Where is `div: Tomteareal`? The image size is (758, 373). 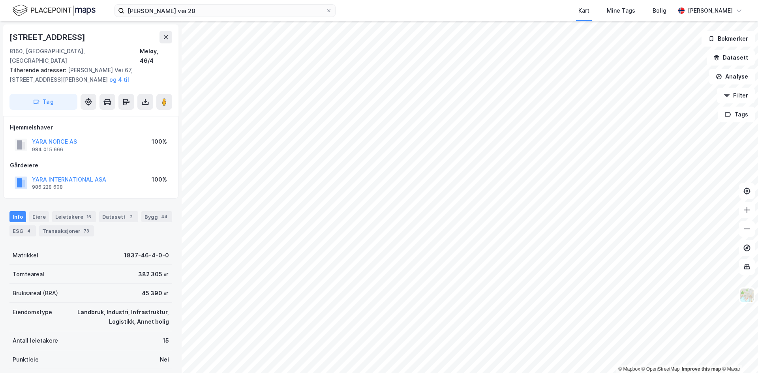
div: Tomteareal is located at coordinates (28, 274).